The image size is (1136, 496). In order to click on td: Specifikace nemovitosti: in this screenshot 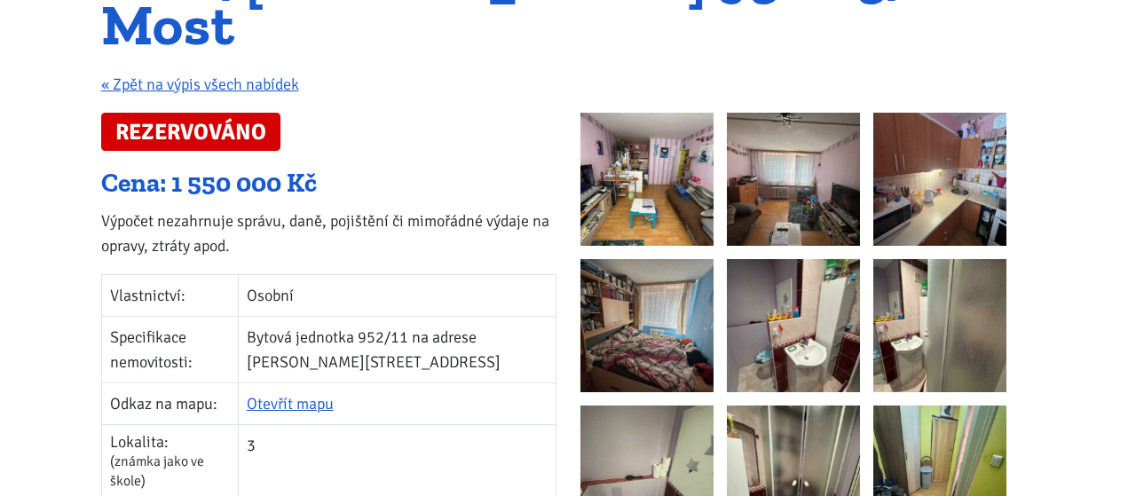, I will do `click(170, 349)`.